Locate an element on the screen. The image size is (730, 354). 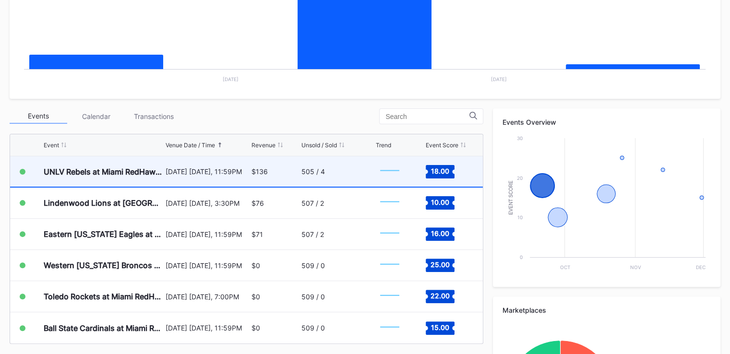
div: Events is located at coordinates (38, 116).